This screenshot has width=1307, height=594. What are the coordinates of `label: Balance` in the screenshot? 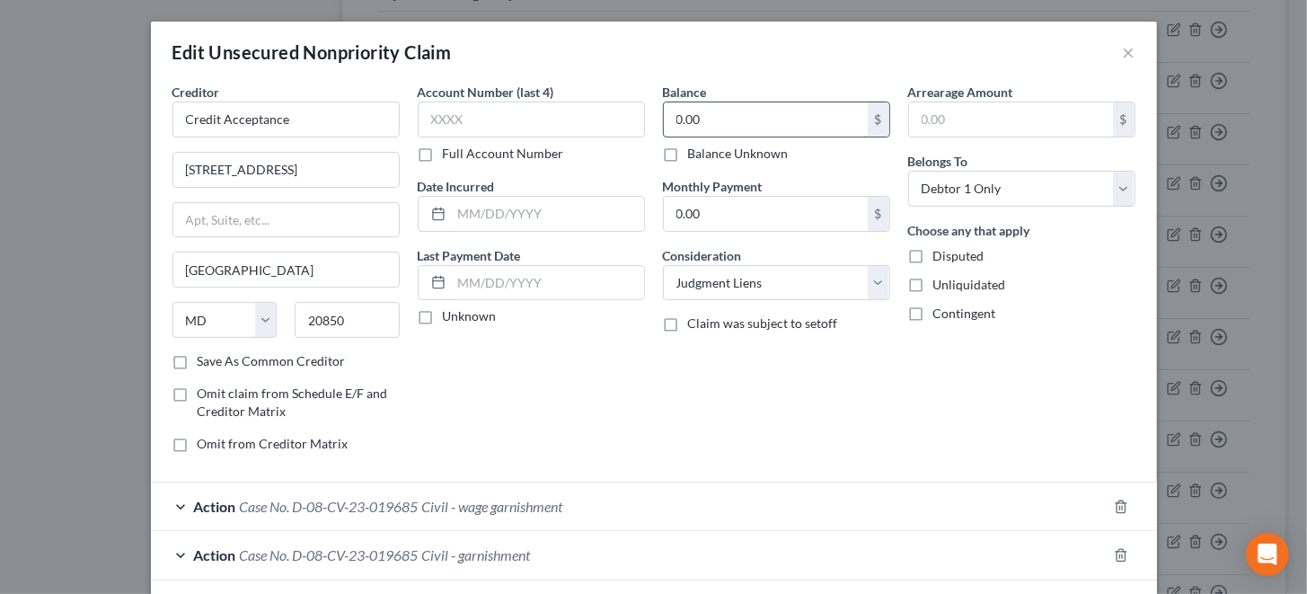 It's located at (685, 92).